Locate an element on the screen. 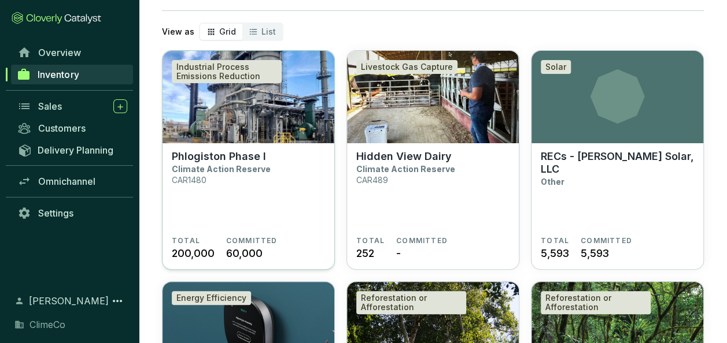 This screenshot has width=727, height=343. p: Phlogiston Phase I is located at coordinates (218, 157).